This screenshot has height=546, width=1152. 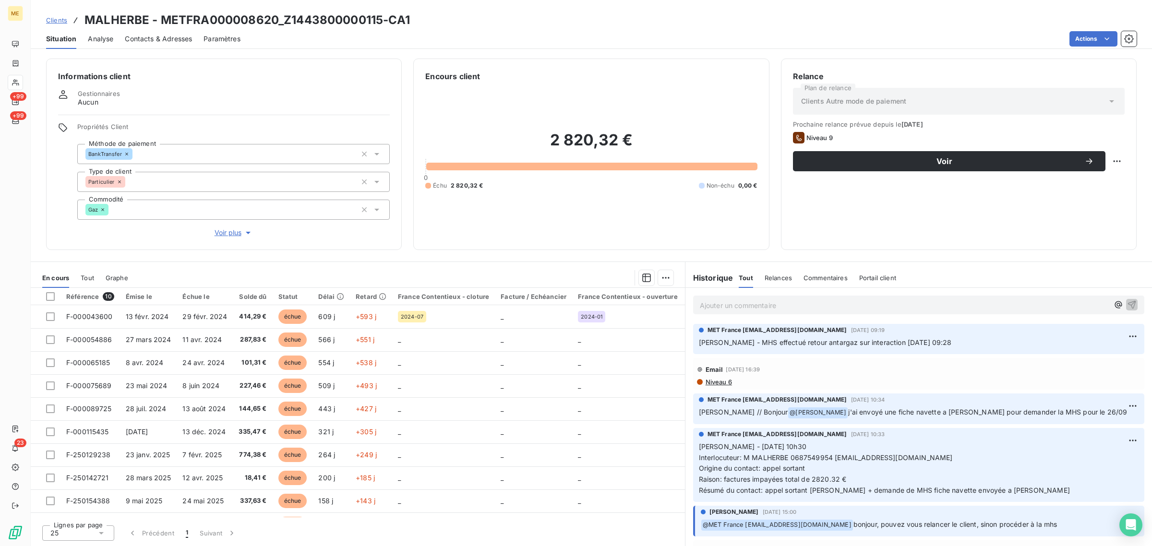 I want to click on span: 29 févr. 2024, so click(x=205, y=316).